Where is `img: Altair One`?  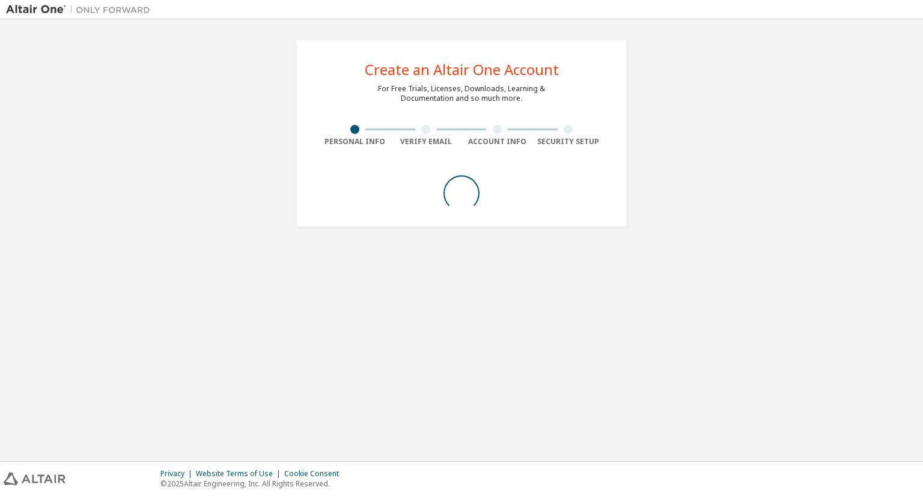
img: Altair One is located at coordinates (81, 10).